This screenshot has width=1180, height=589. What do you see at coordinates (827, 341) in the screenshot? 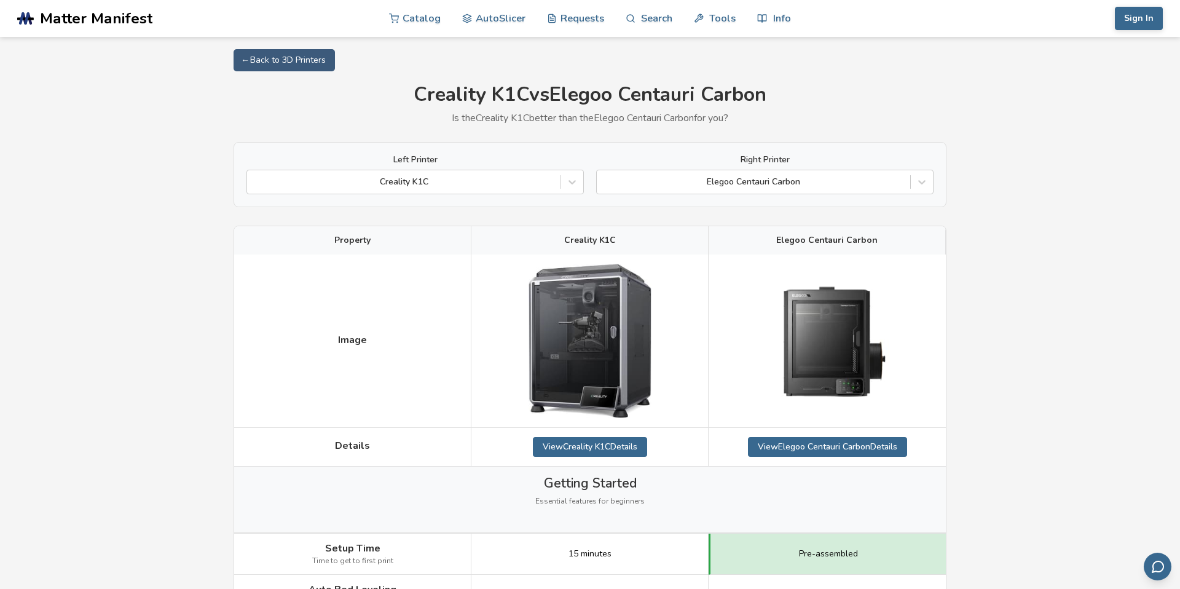
I see `img: Elegoo Centauri Carbon` at bounding box center [827, 341].